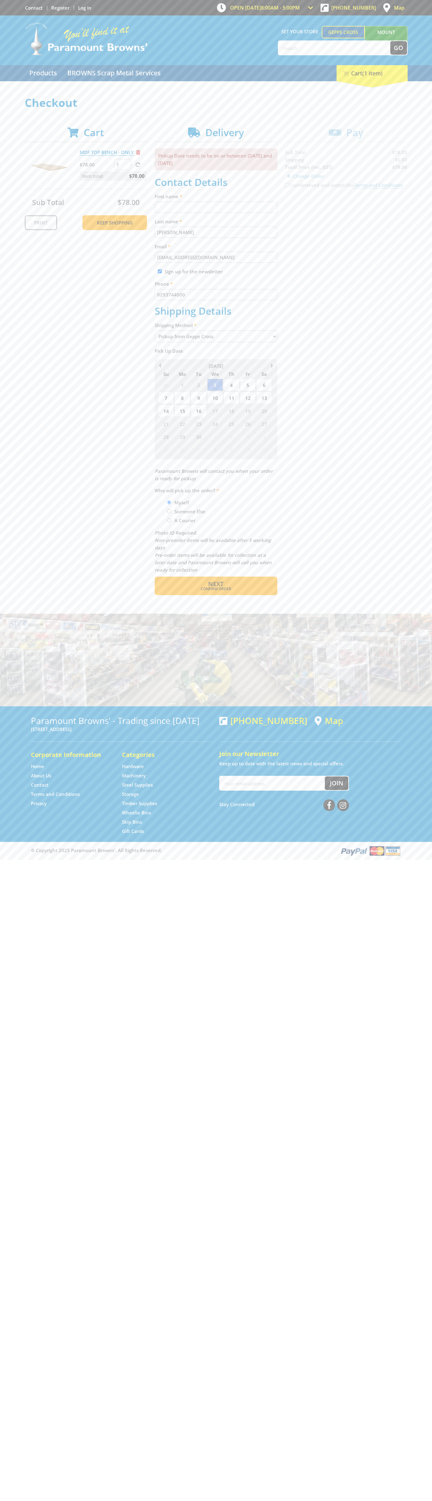  What do you see at coordinates (216, 584) in the screenshot?
I see `span: Next` at bounding box center [216, 584].